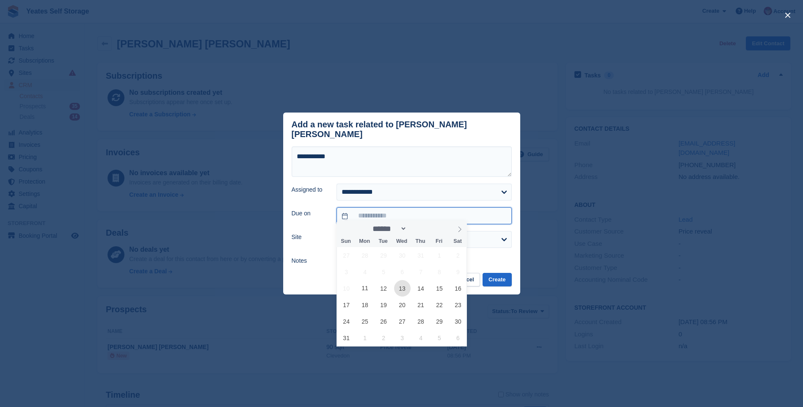  Describe the element at coordinates (439, 241) in the screenshot. I see `span: Fri` at that location.